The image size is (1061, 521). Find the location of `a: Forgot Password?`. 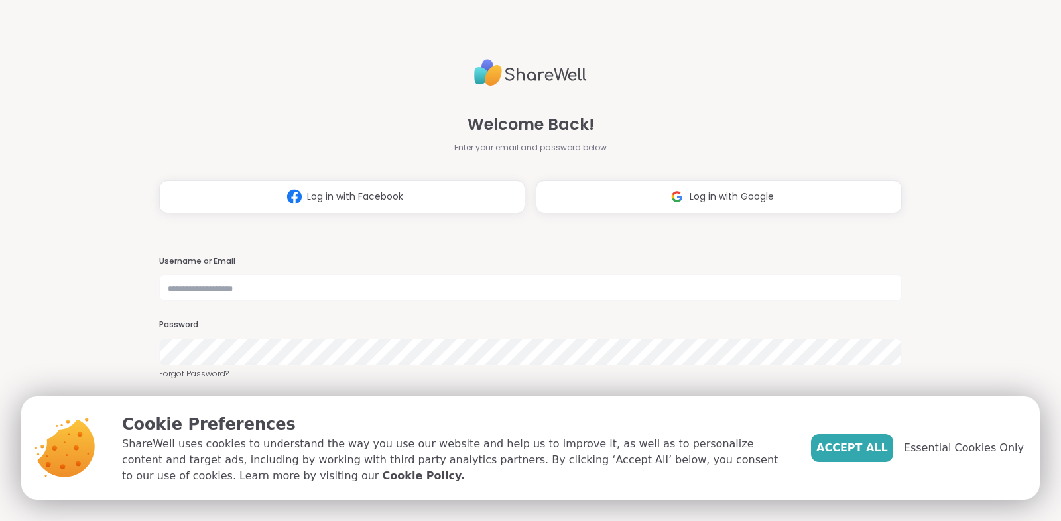

a: Forgot Password? is located at coordinates (530, 374).